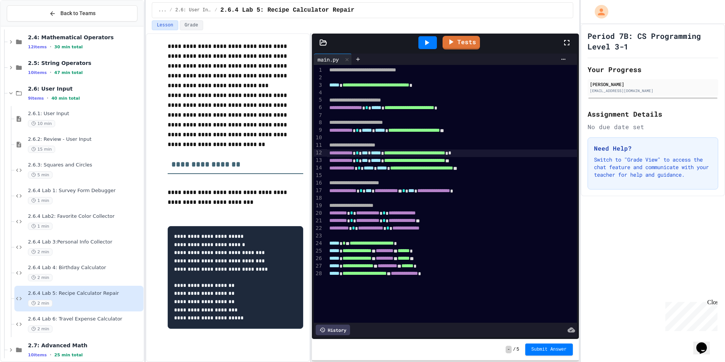 The height and width of the screenshot is (362, 725). What do you see at coordinates (318, 70) in the screenshot?
I see `div: 1` at bounding box center [318, 70].